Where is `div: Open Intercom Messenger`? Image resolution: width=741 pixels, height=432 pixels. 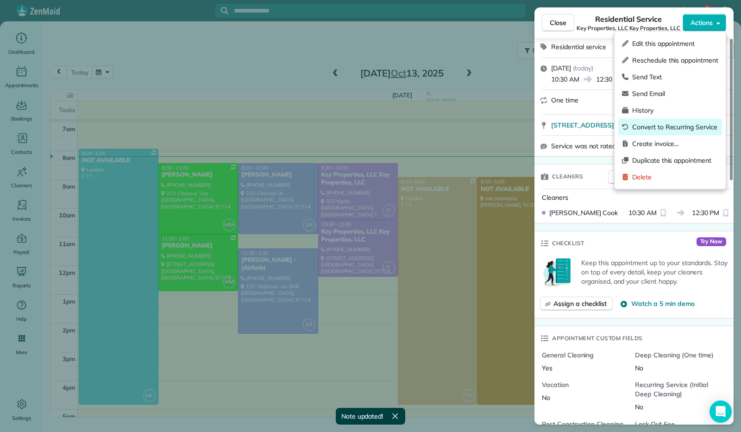
div: Open Intercom Messenger is located at coordinates (721, 411).